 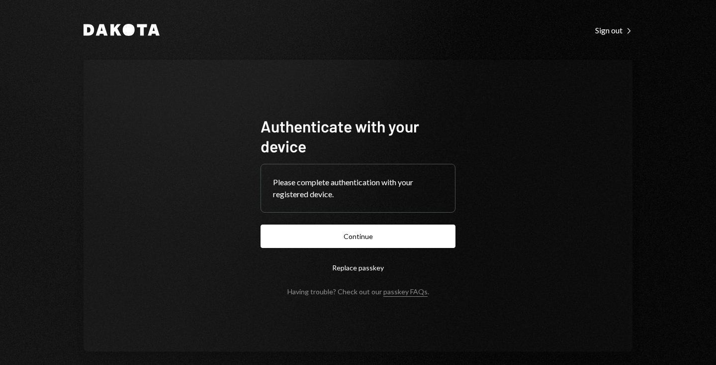 I want to click on div: Please complete authentication with your registered device., so click(x=358, y=188).